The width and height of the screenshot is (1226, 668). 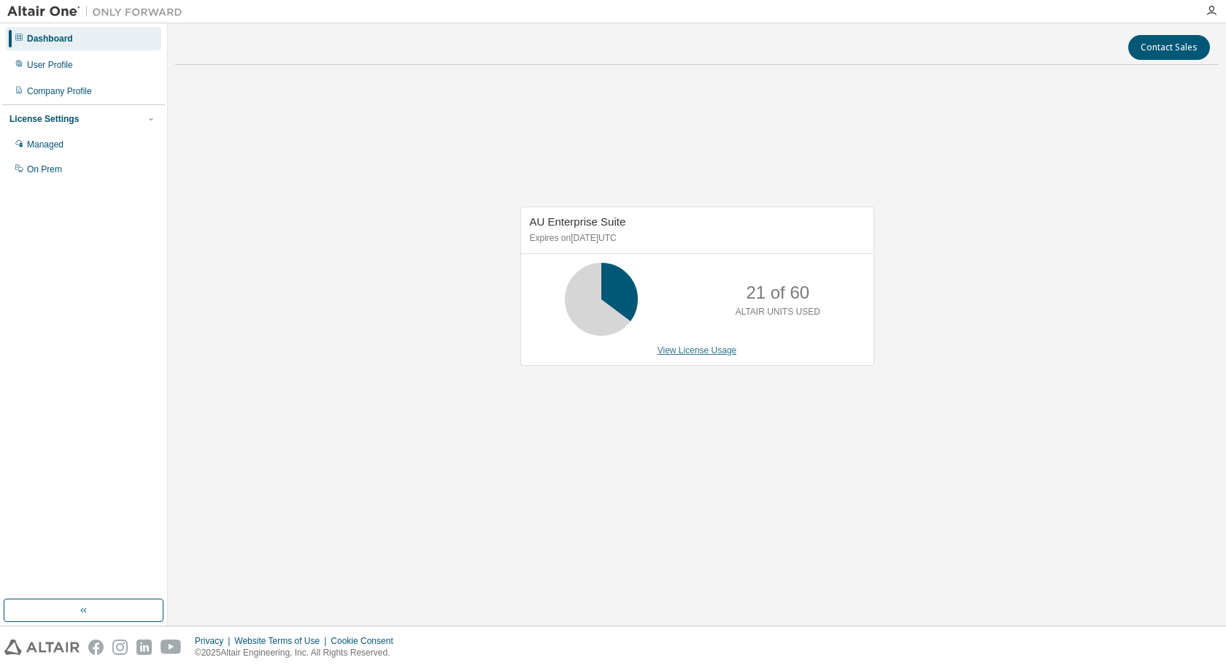 What do you see at coordinates (171, 646) in the screenshot?
I see `img: youtube.svg` at bounding box center [171, 646].